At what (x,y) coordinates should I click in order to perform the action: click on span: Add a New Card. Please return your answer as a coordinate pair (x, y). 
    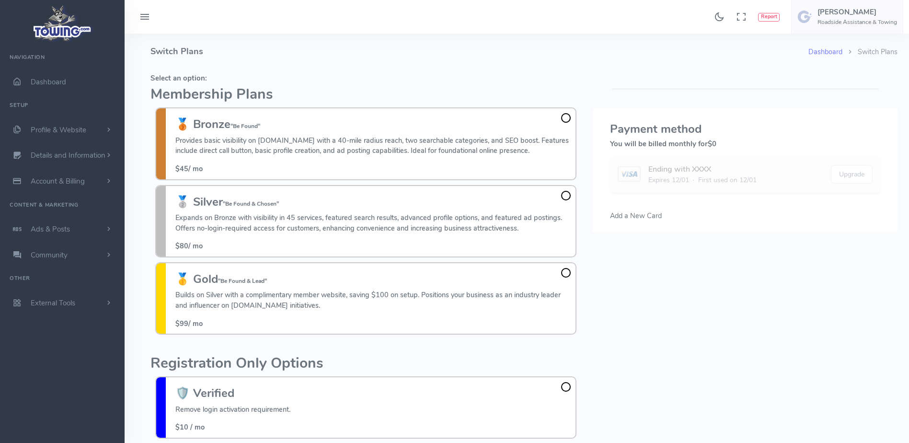
    Looking at the image, I should click on (636, 216).